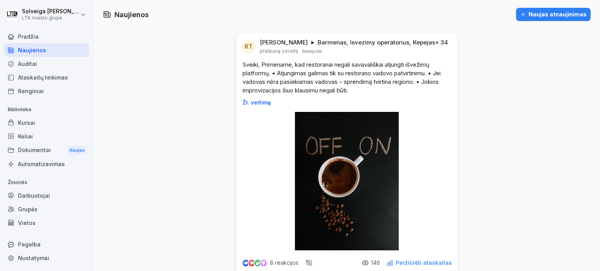  Describe the element at coordinates (34, 150) in the screenshot. I see `font: Dokumentai` at that location.